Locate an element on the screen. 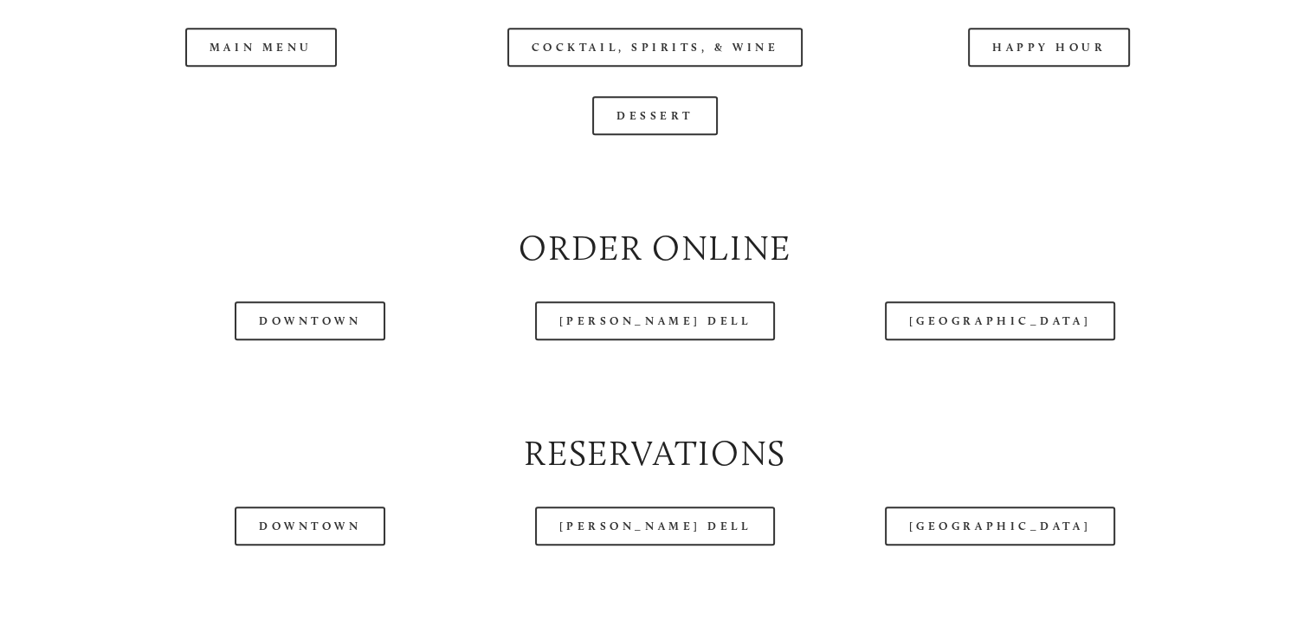  h2: Order Online is located at coordinates (655, 248).